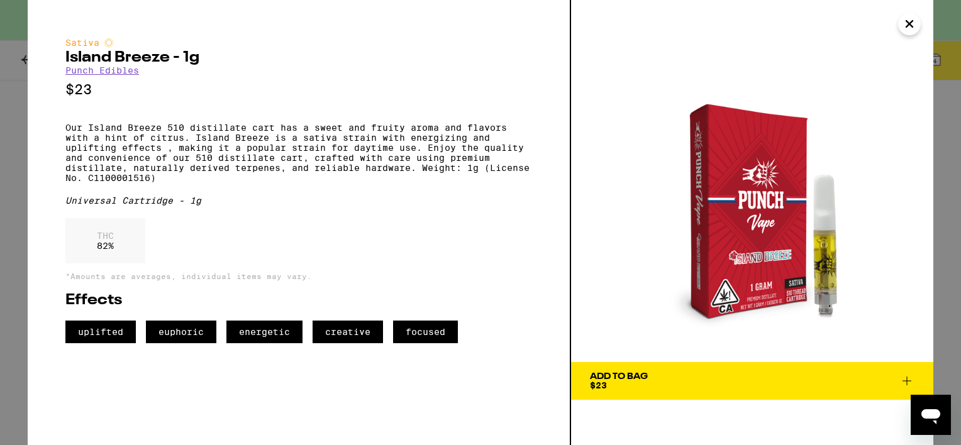 This screenshot has width=961, height=445. What do you see at coordinates (101, 332) in the screenshot?
I see `span: uplifted` at bounding box center [101, 332].